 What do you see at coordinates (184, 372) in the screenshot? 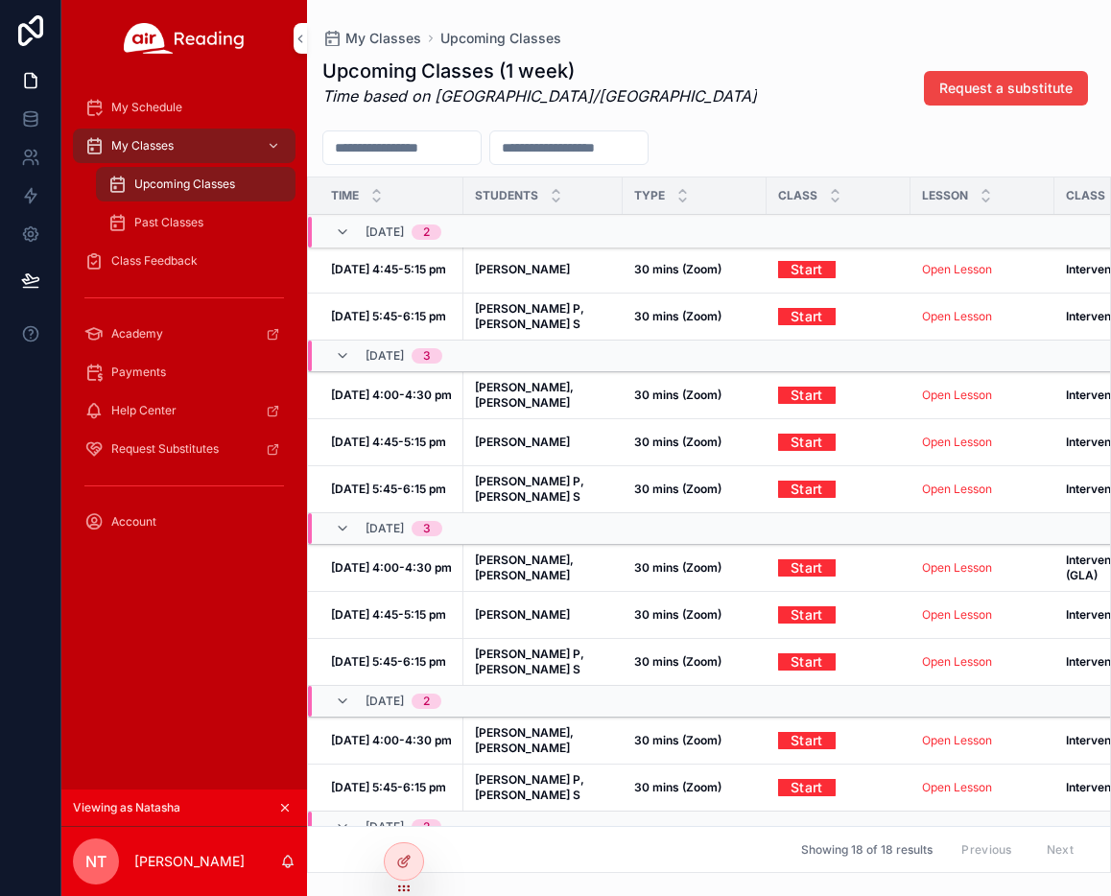
I see `a: Payments` at bounding box center [184, 372].